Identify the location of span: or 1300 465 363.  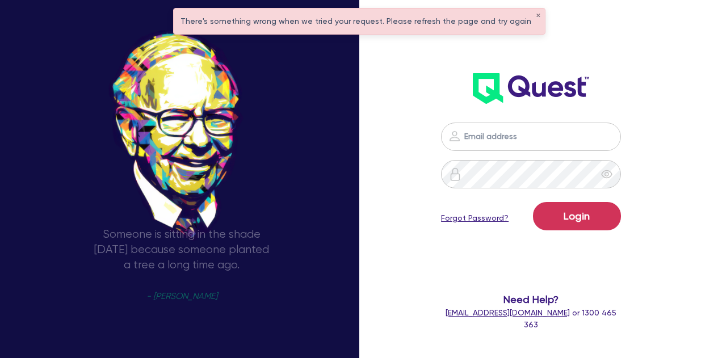
(530, 318).